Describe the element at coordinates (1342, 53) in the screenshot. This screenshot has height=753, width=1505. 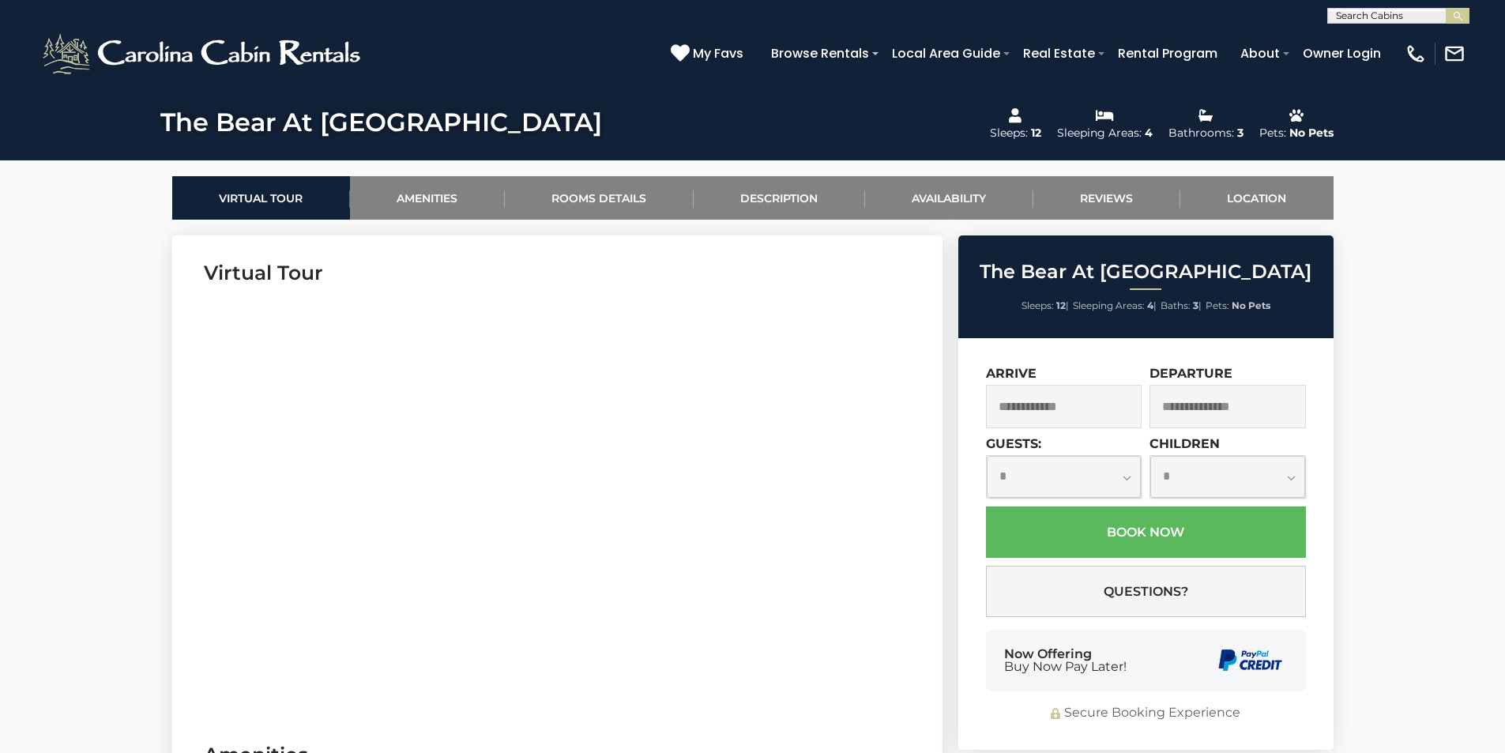
I see `a: Owner Login` at that location.